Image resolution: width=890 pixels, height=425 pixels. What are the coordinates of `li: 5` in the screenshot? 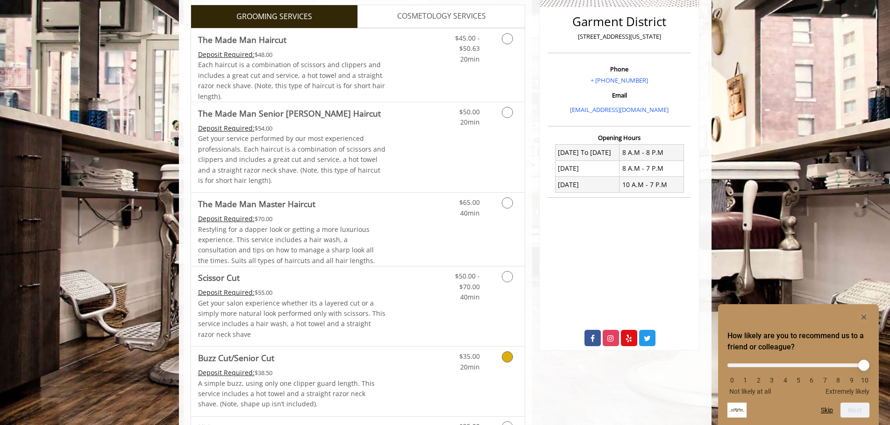 It's located at (798, 381).